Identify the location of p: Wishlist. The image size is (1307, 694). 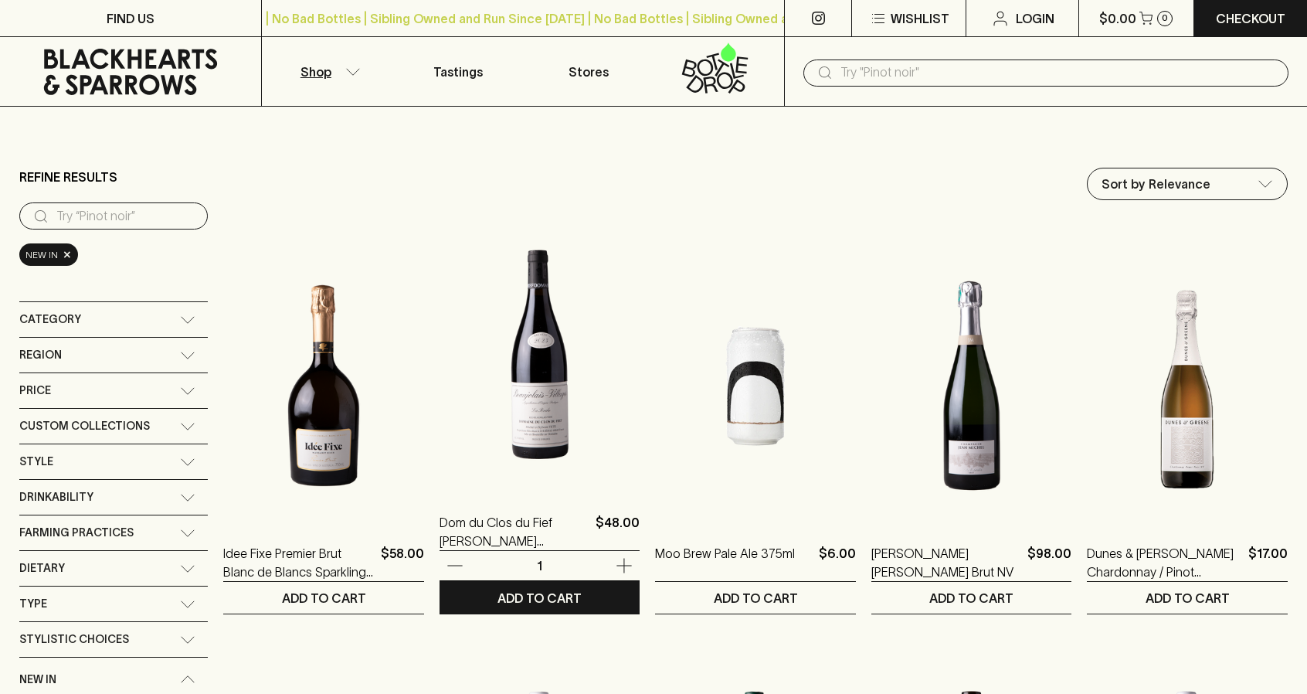
(920, 19).